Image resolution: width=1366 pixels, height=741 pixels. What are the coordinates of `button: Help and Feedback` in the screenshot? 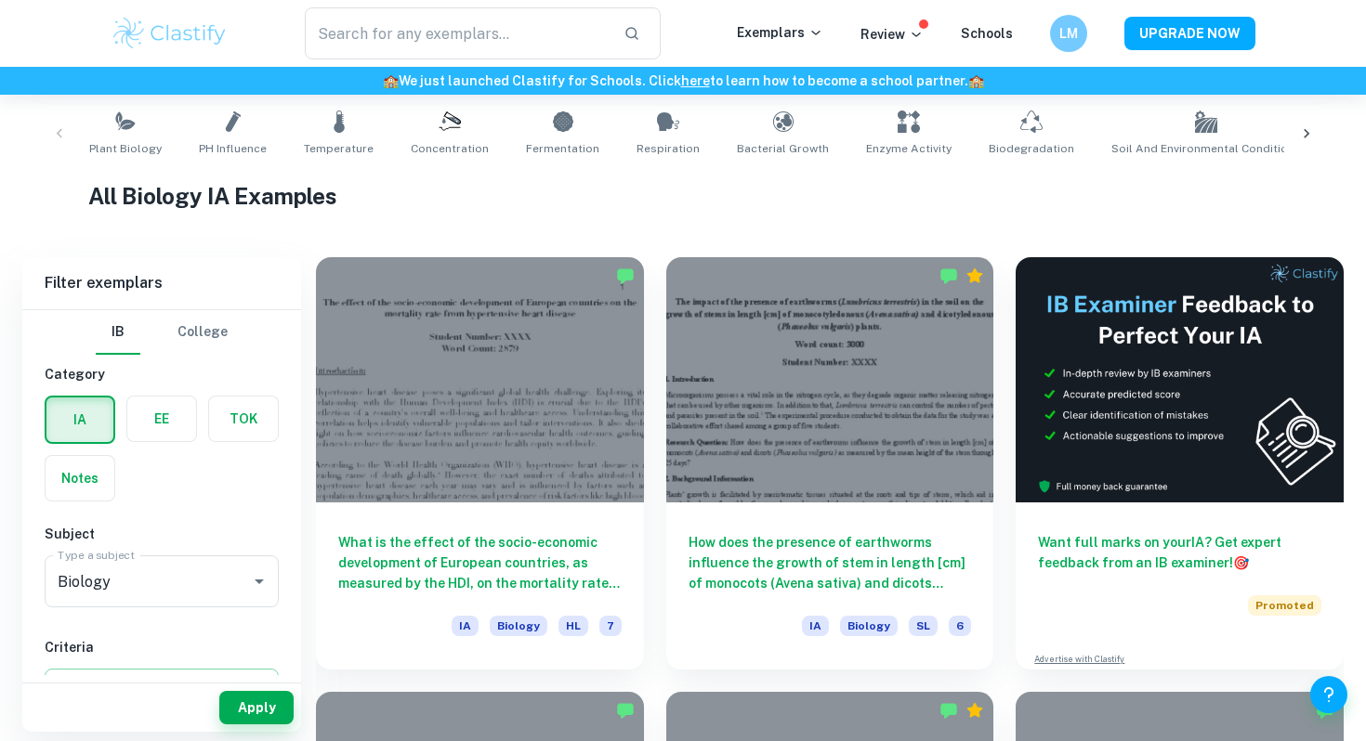 It's located at (1329, 695).